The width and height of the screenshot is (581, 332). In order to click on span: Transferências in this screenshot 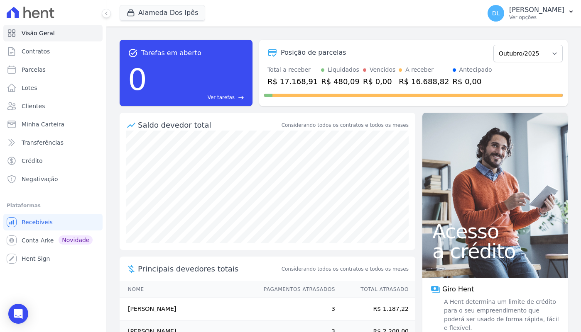, I will do `click(42, 143)`.